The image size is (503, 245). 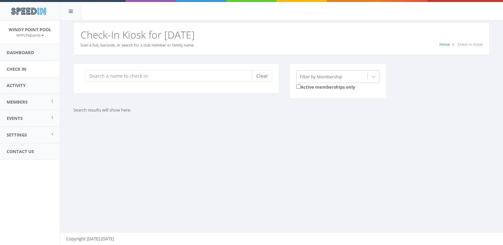 What do you see at coordinates (445, 44) in the screenshot?
I see `a: Home` at bounding box center [445, 44].